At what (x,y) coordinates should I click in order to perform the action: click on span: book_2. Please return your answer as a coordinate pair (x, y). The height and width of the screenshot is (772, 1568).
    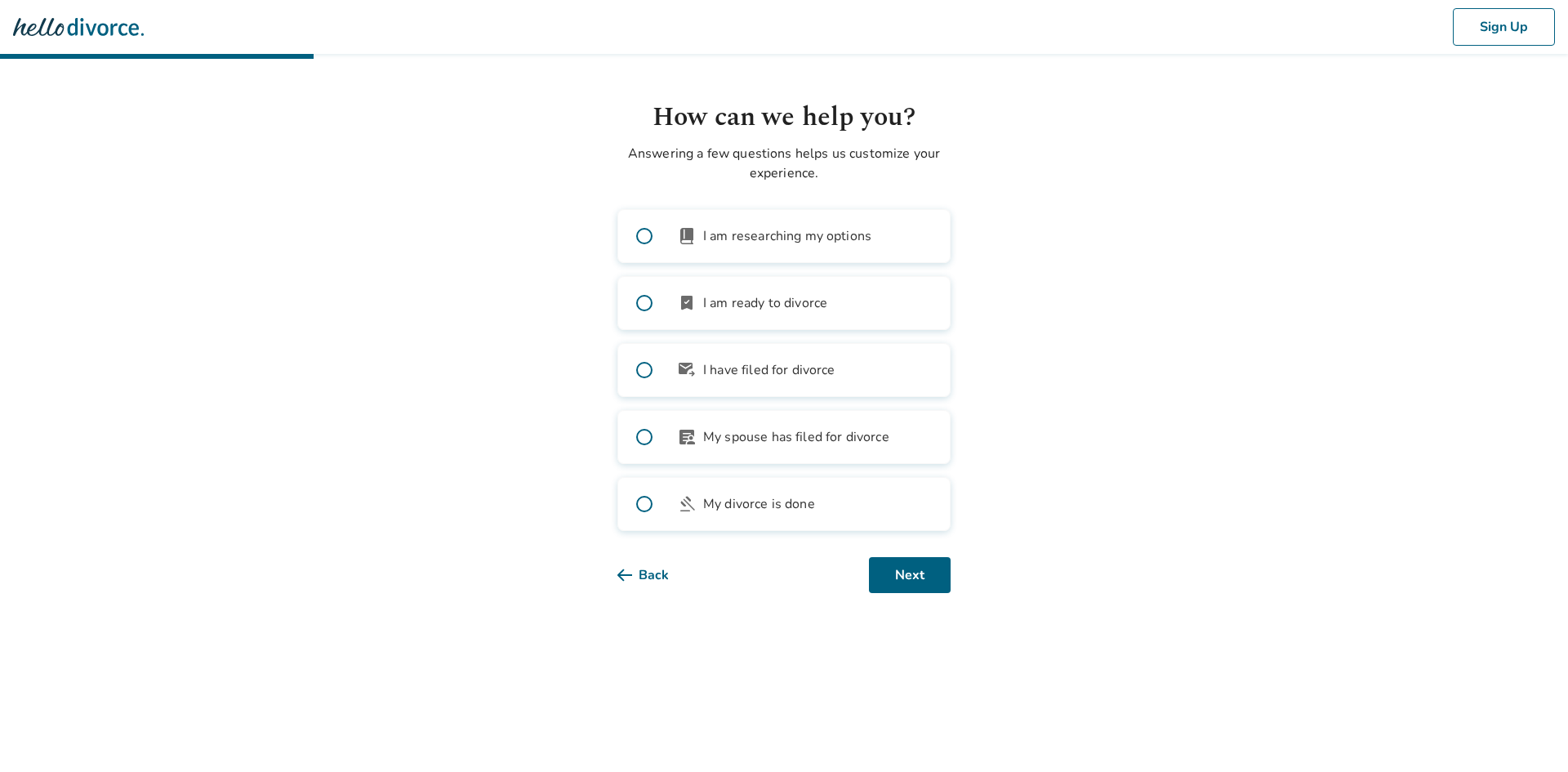
    Looking at the image, I should click on (687, 236).